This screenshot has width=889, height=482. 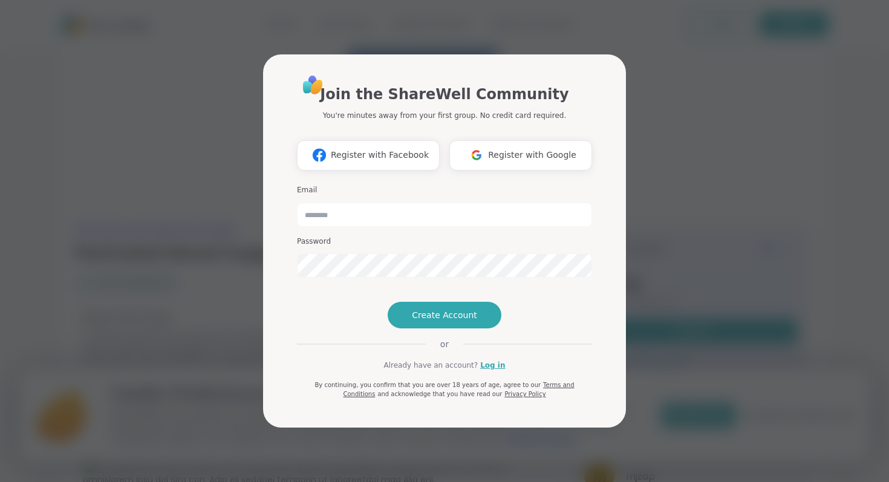 I want to click on span: Already have an account?, so click(x=431, y=365).